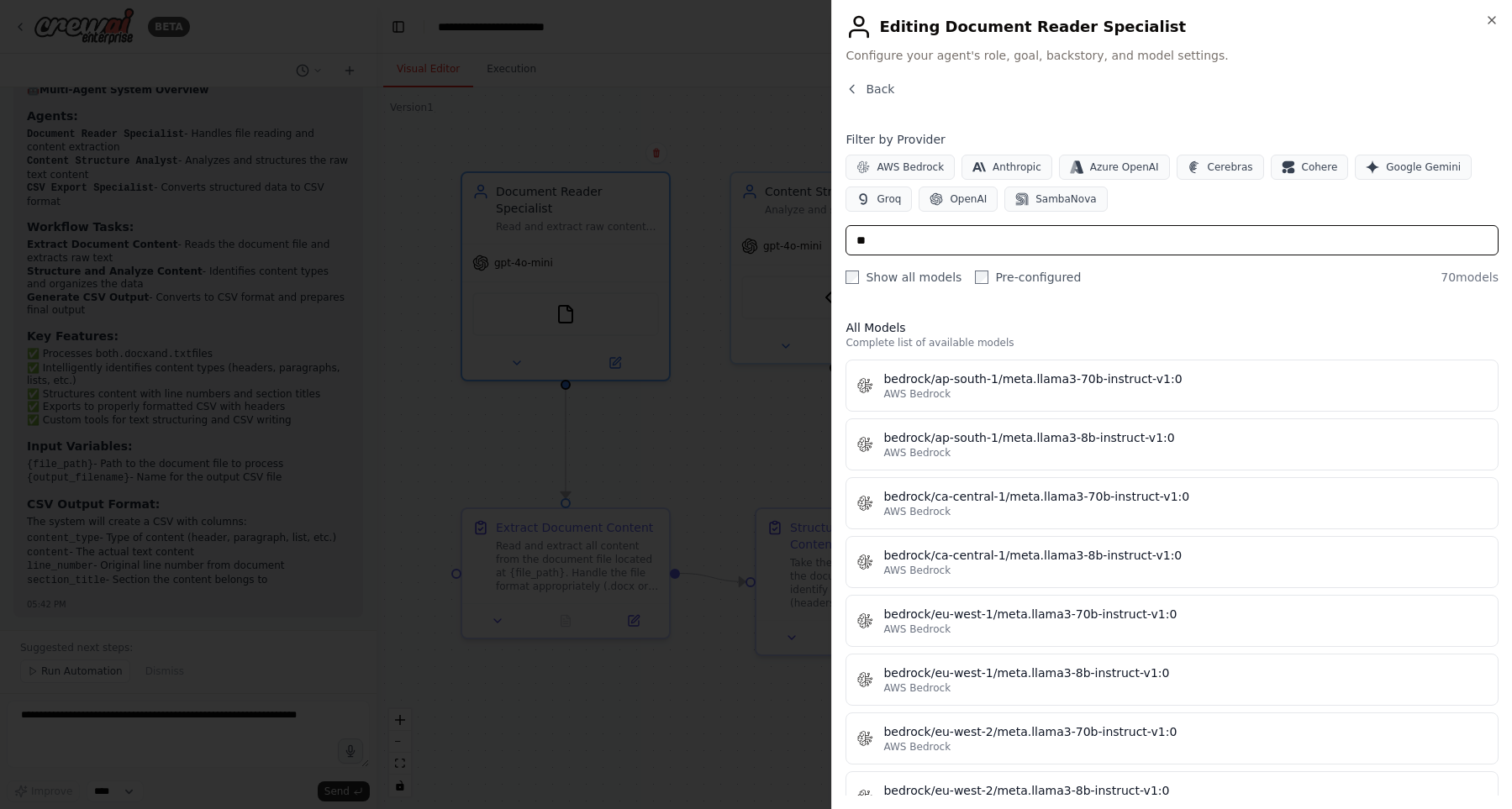 This screenshot has height=809, width=1512. I want to click on div: bedrock/ap-south-1/meta.llama3-70b-instruct-v1:0, so click(1186, 379).